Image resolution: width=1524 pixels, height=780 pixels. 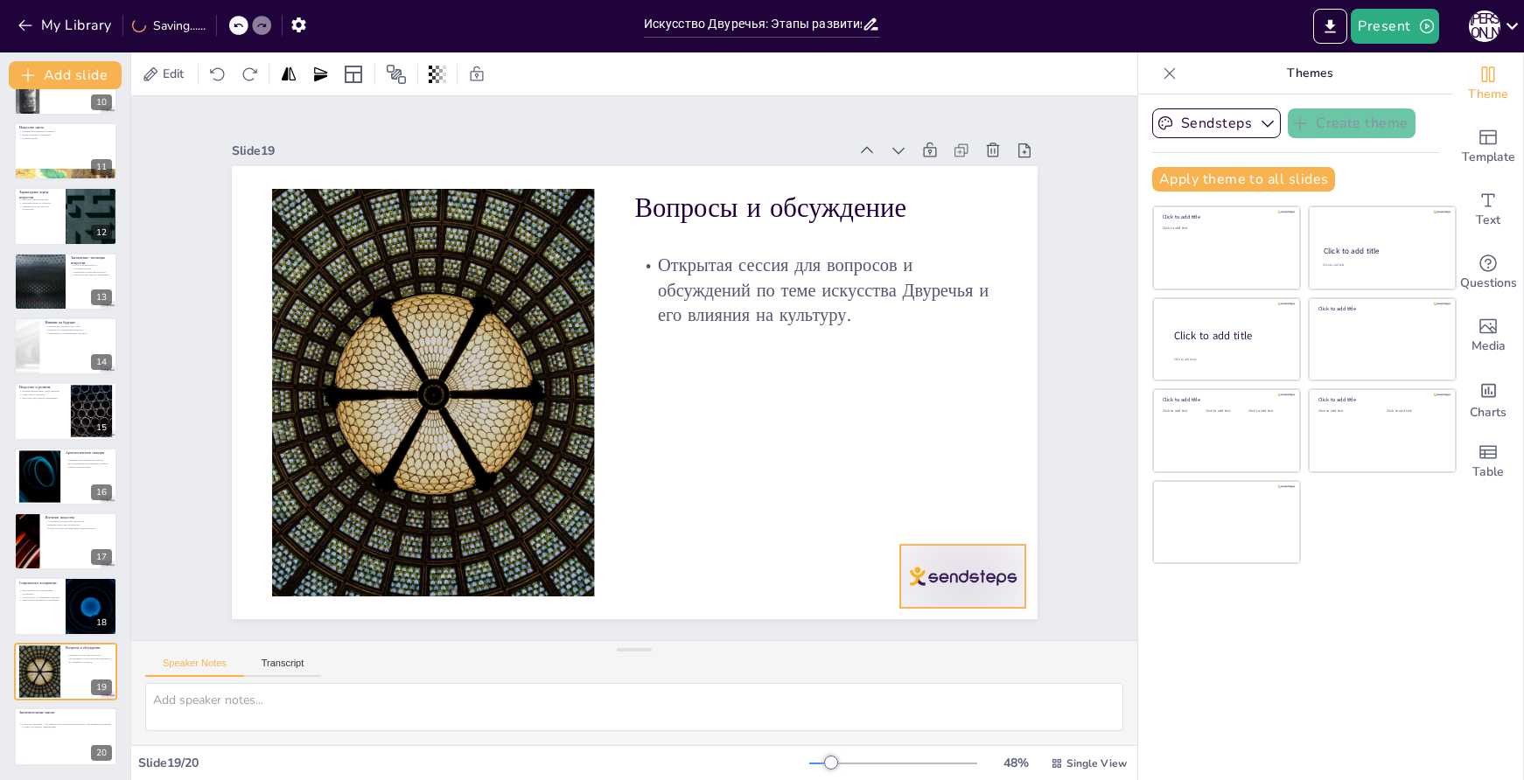 I want to click on div: 17, so click(x=66, y=542).